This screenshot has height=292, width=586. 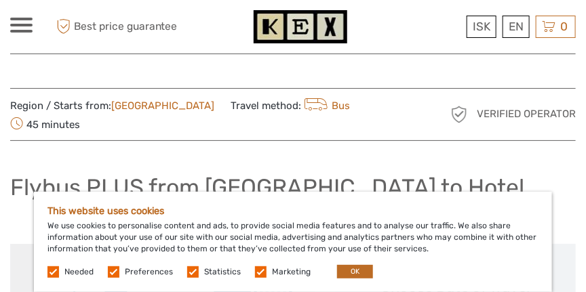 What do you see at coordinates (222, 272) in the screenshot?
I see `label: Statistics` at bounding box center [222, 272].